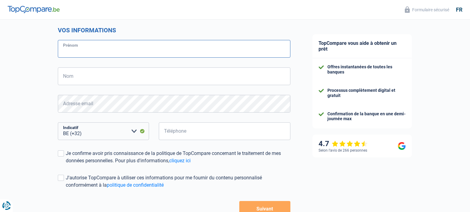 The image size is (470, 212). Describe the element at coordinates (2, 136) in the screenshot. I see `img: Advertisement` at that location.